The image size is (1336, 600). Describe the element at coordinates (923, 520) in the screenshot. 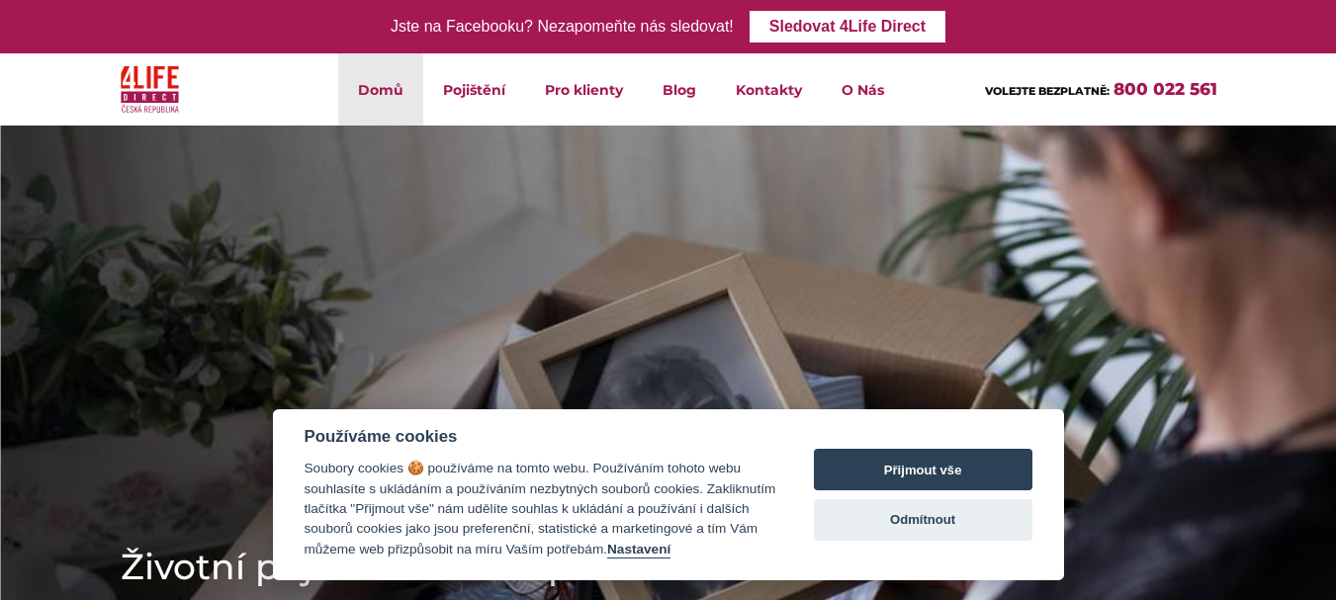

I see `button: Odmítnout` at that location.